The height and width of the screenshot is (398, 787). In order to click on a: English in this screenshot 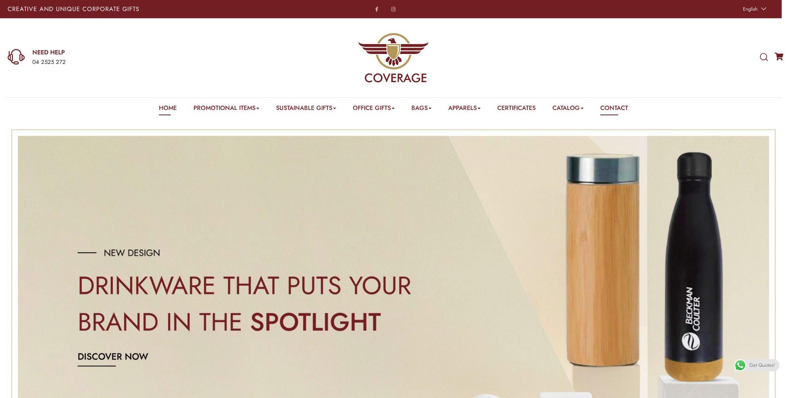, I will do `click(754, 9)`.